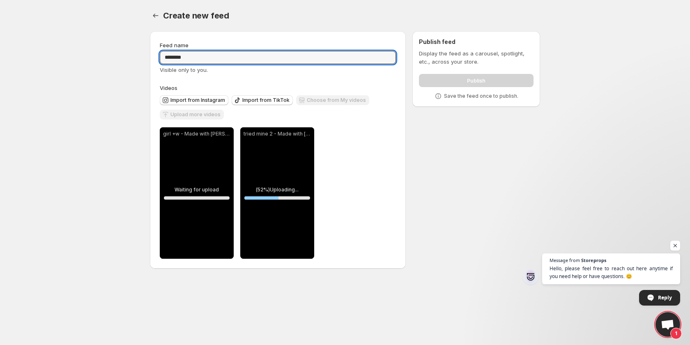 This screenshot has width=690, height=345. What do you see at coordinates (168, 88) in the screenshot?
I see `span: Videos` at bounding box center [168, 88].